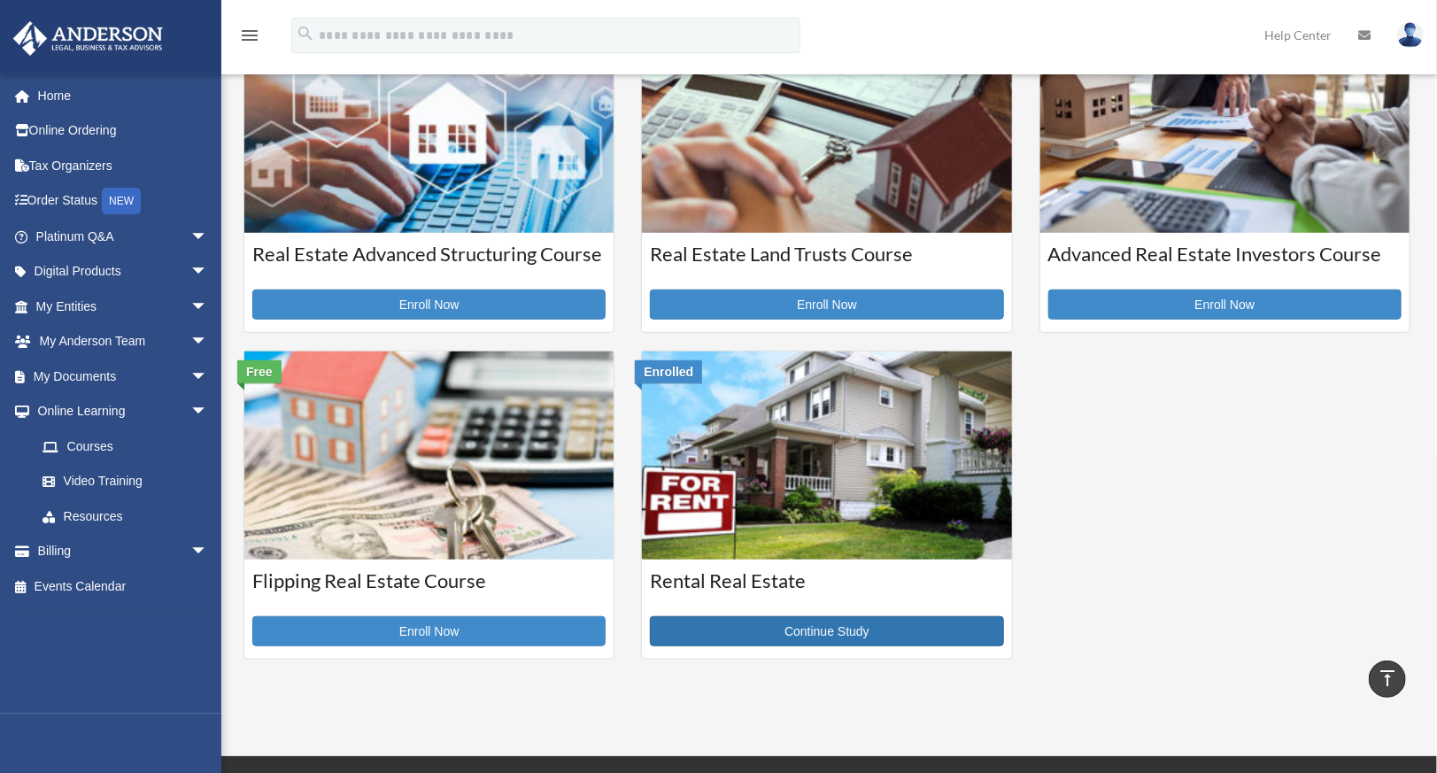 The width and height of the screenshot is (1437, 773). Describe the element at coordinates (123, 412) in the screenshot. I see `a: Online Learningarrow_drop_down` at that location.